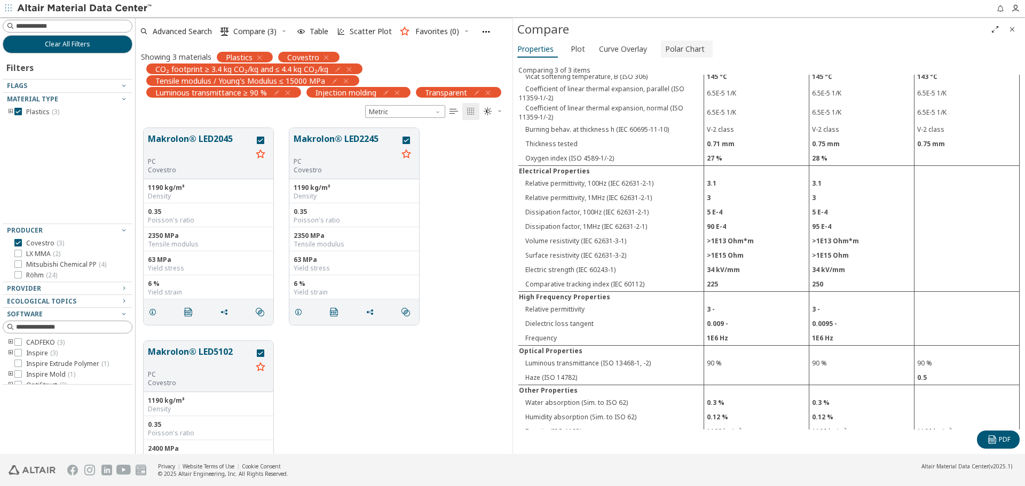 The width and height of the screenshot is (1025, 486). Describe the element at coordinates (85, 9) in the screenshot. I see `img: Altair Material Data Center` at that location.